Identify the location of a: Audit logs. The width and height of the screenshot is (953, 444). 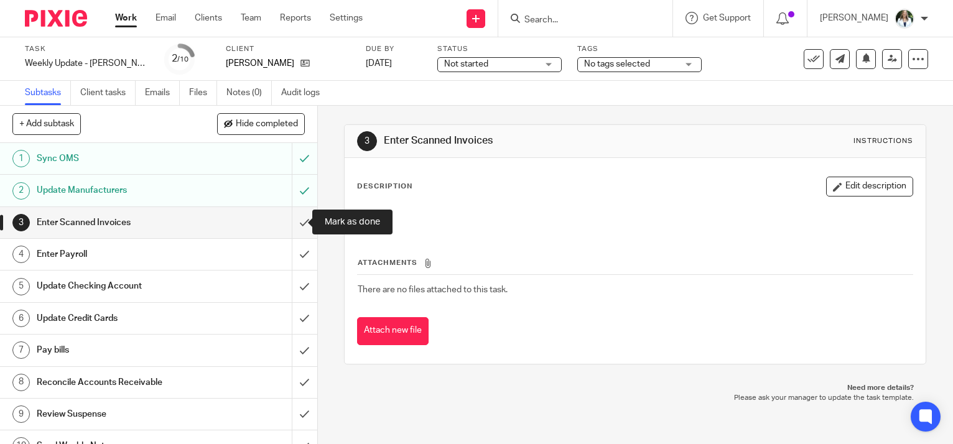
(305, 93).